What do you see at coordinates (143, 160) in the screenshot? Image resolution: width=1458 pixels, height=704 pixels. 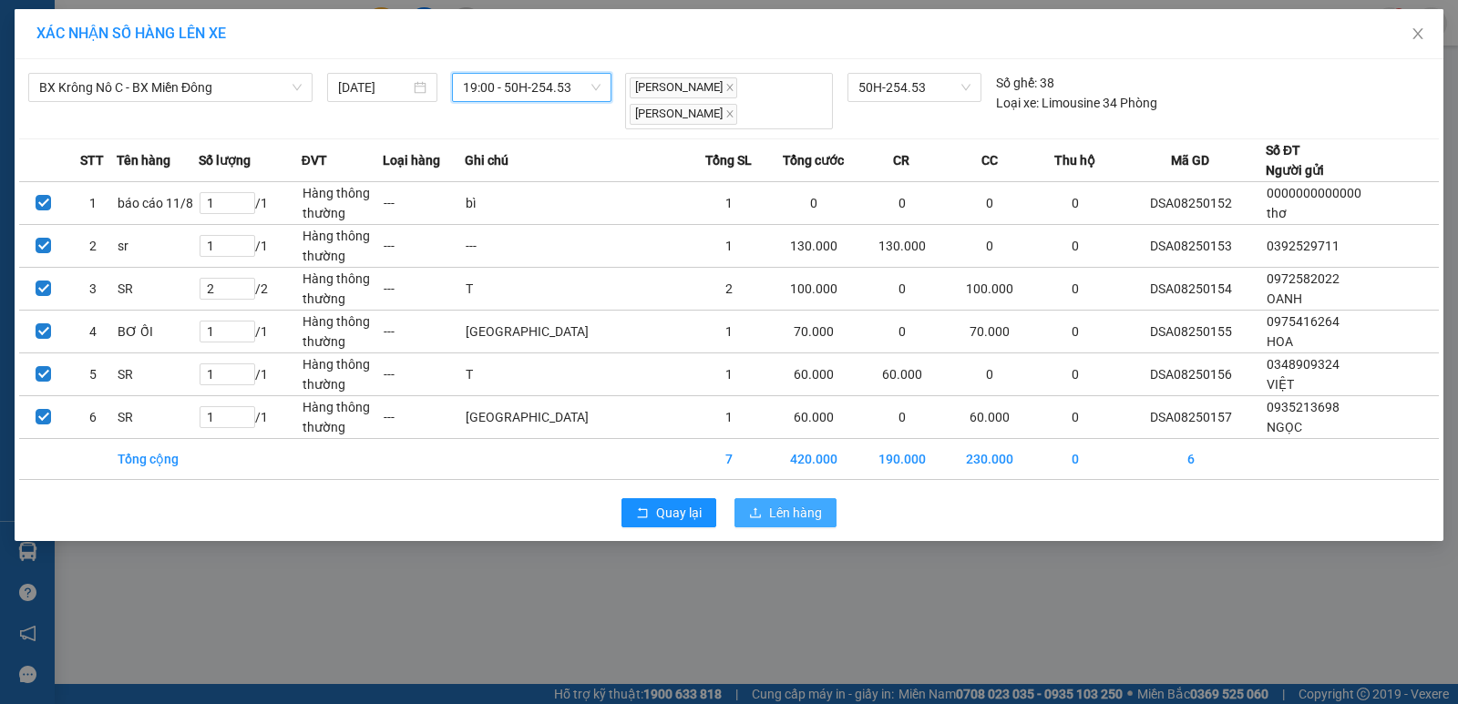 I see `span: Tên hàng` at bounding box center [143, 160].